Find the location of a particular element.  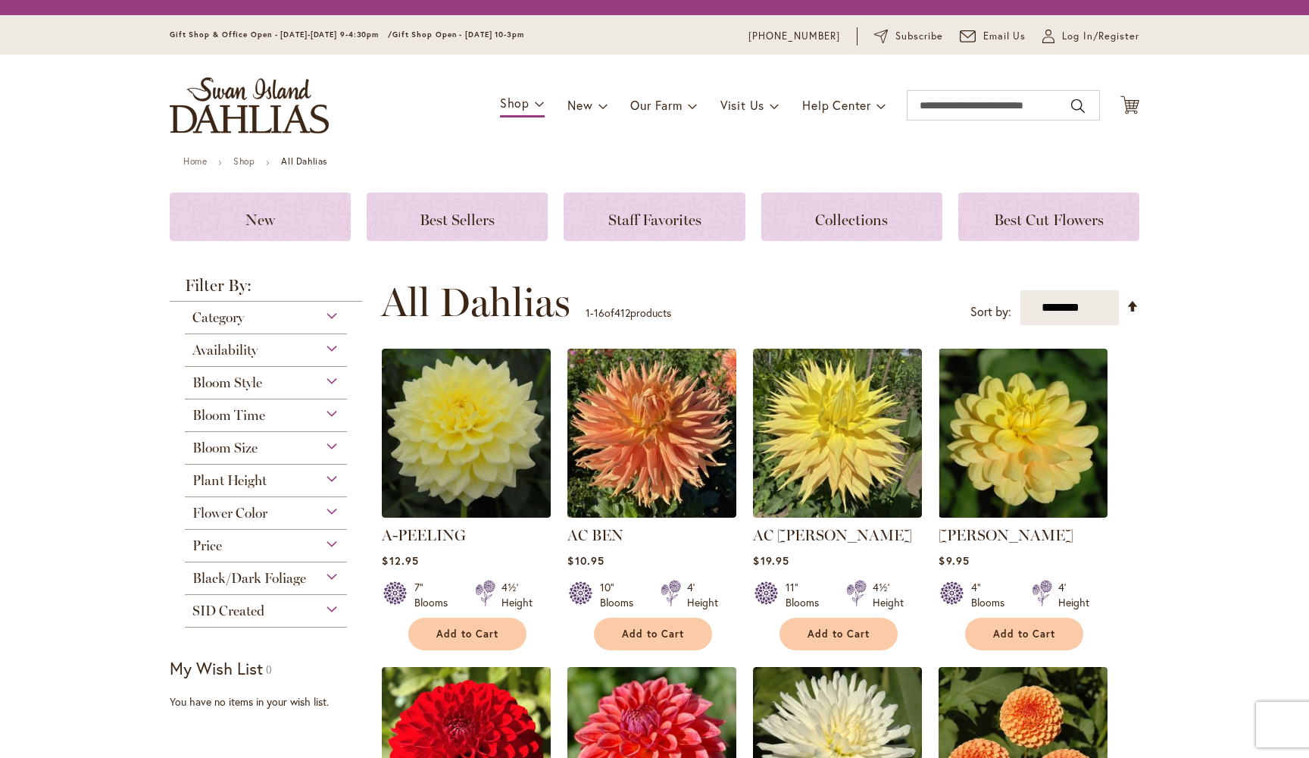

div: 4" Blooms is located at coordinates (992, 595).